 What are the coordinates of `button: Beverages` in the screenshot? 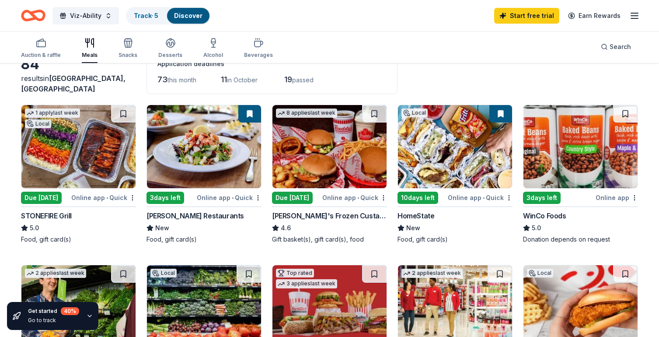 It's located at (259, 49).